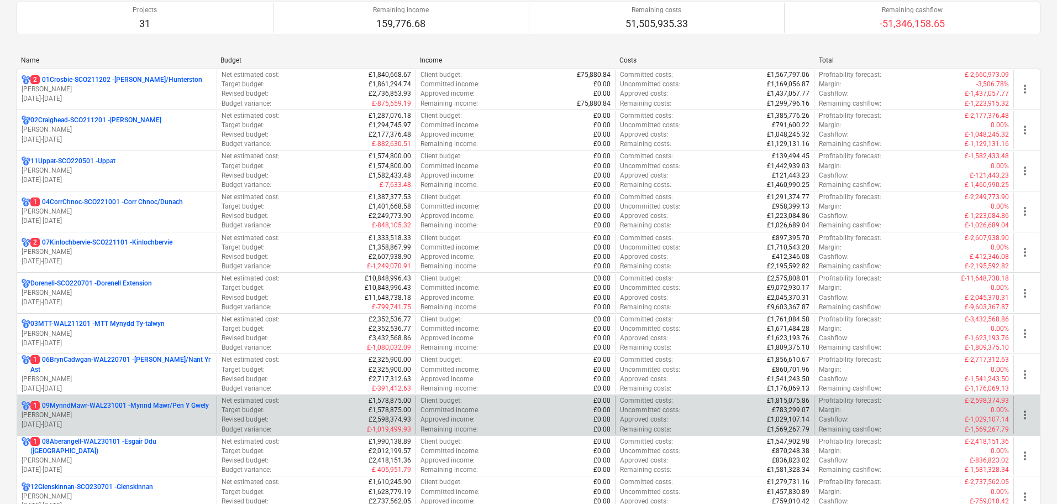 The width and height of the screenshot is (1057, 504). What do you see at coordinates (97, 323) in the screenshot?
I see `p: 03MTT-WAL211201 - MTT Mynydd Ty-talwyn` at bounding box center [97, 323].